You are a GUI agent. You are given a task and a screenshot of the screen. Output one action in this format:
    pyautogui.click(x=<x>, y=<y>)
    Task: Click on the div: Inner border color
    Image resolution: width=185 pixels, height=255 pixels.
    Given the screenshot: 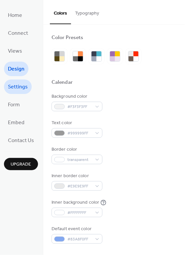 What is the action you would take?
    pyautogui.click(x=76, y=176)
    